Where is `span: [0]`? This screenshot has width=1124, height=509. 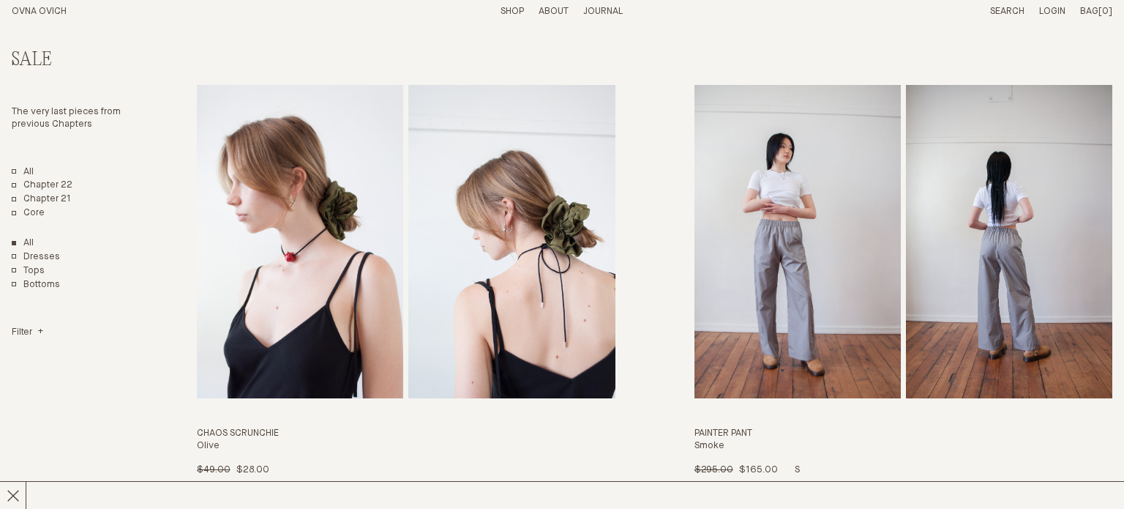
span: [0] is located at coordinates (1105, 11).